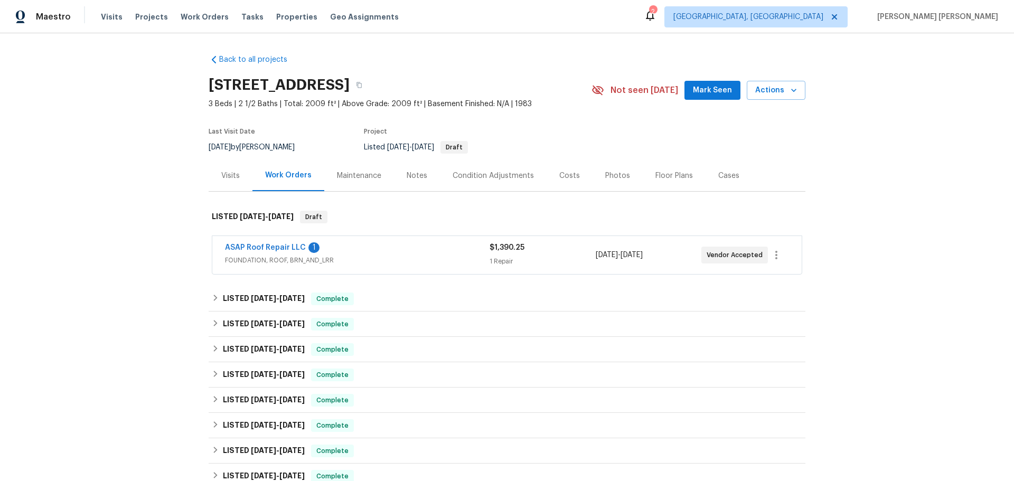 Image resolution: width=1014 pixels, height=481 pixels. Describe the element at coordinates (359, 176) in the screenshot. I see `div: Maintenance` at that location.